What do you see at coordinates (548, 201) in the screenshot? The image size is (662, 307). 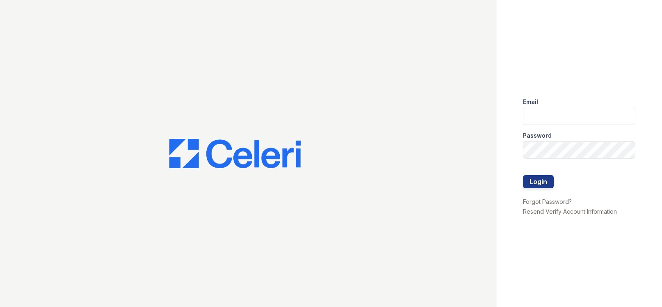 I see `a: Forgot Password?` at bounding box center [548, 201].